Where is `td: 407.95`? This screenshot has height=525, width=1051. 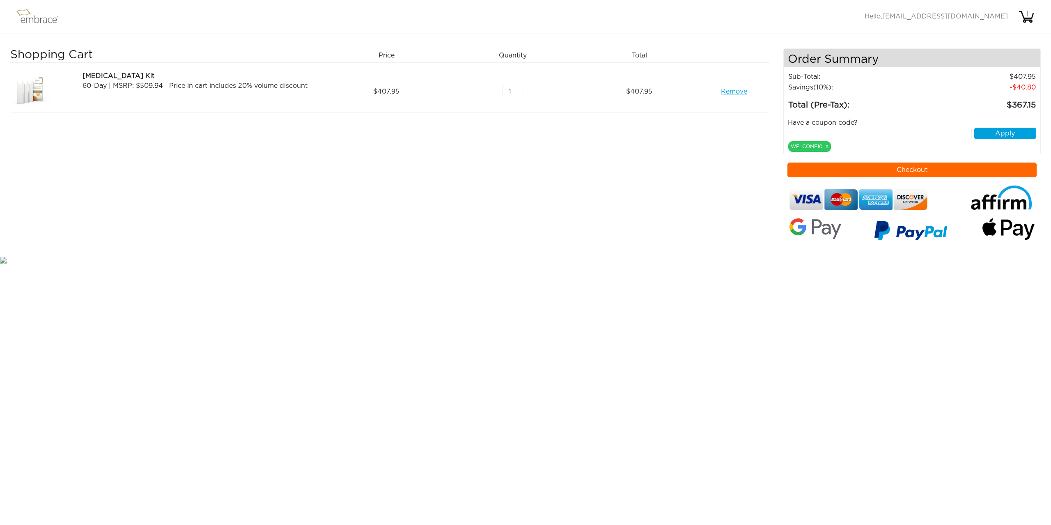 td: 407.95 is located at coordinates (981, 77).